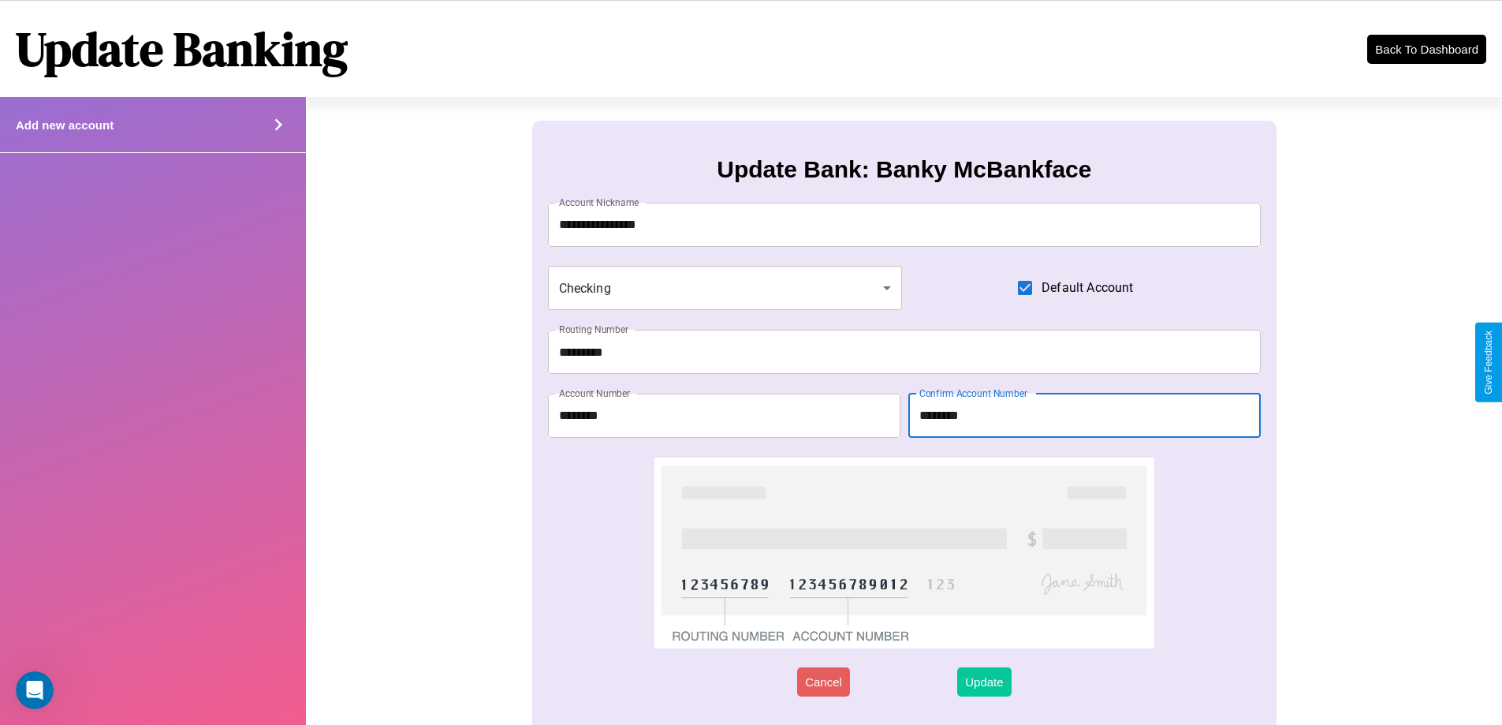 The height and width of the screenshot is (725, 1502). What do you see at coordinates (594, 393) in the screenshot?
I see `label: Account Number` at bounding box center [594, 393].